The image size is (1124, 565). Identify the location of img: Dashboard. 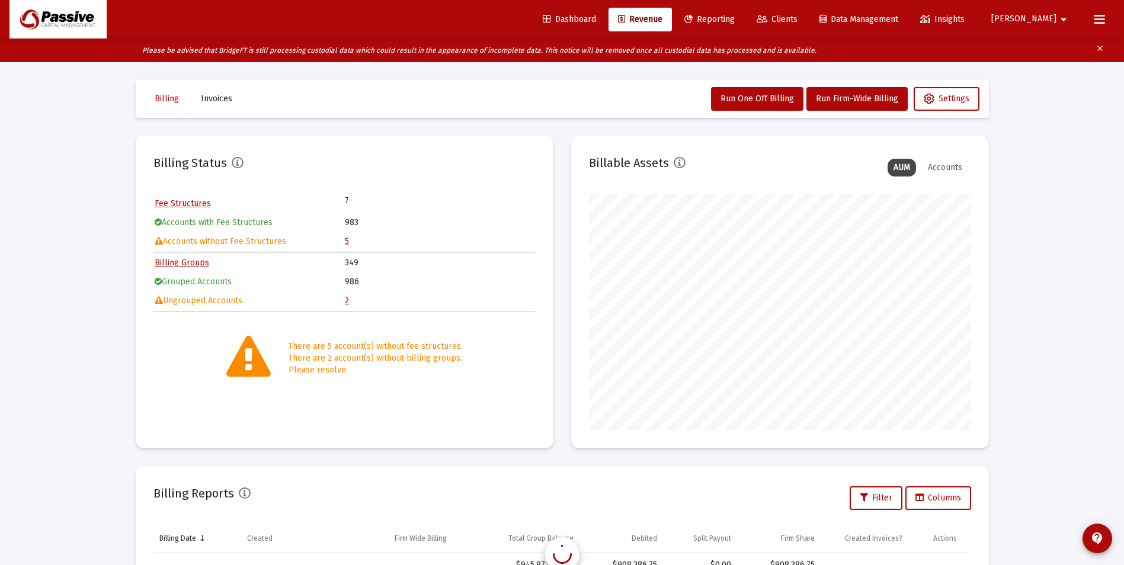
(58, 20).